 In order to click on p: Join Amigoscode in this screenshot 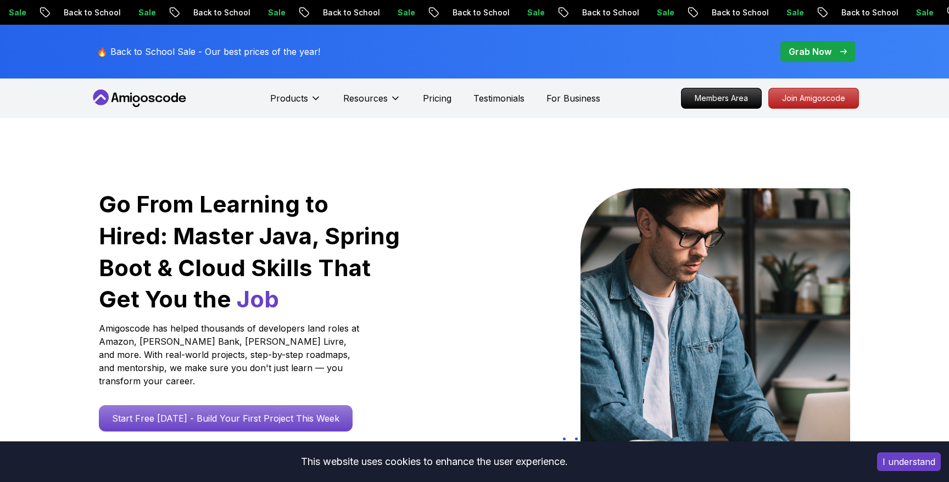, I will do `click(814, 98)`.